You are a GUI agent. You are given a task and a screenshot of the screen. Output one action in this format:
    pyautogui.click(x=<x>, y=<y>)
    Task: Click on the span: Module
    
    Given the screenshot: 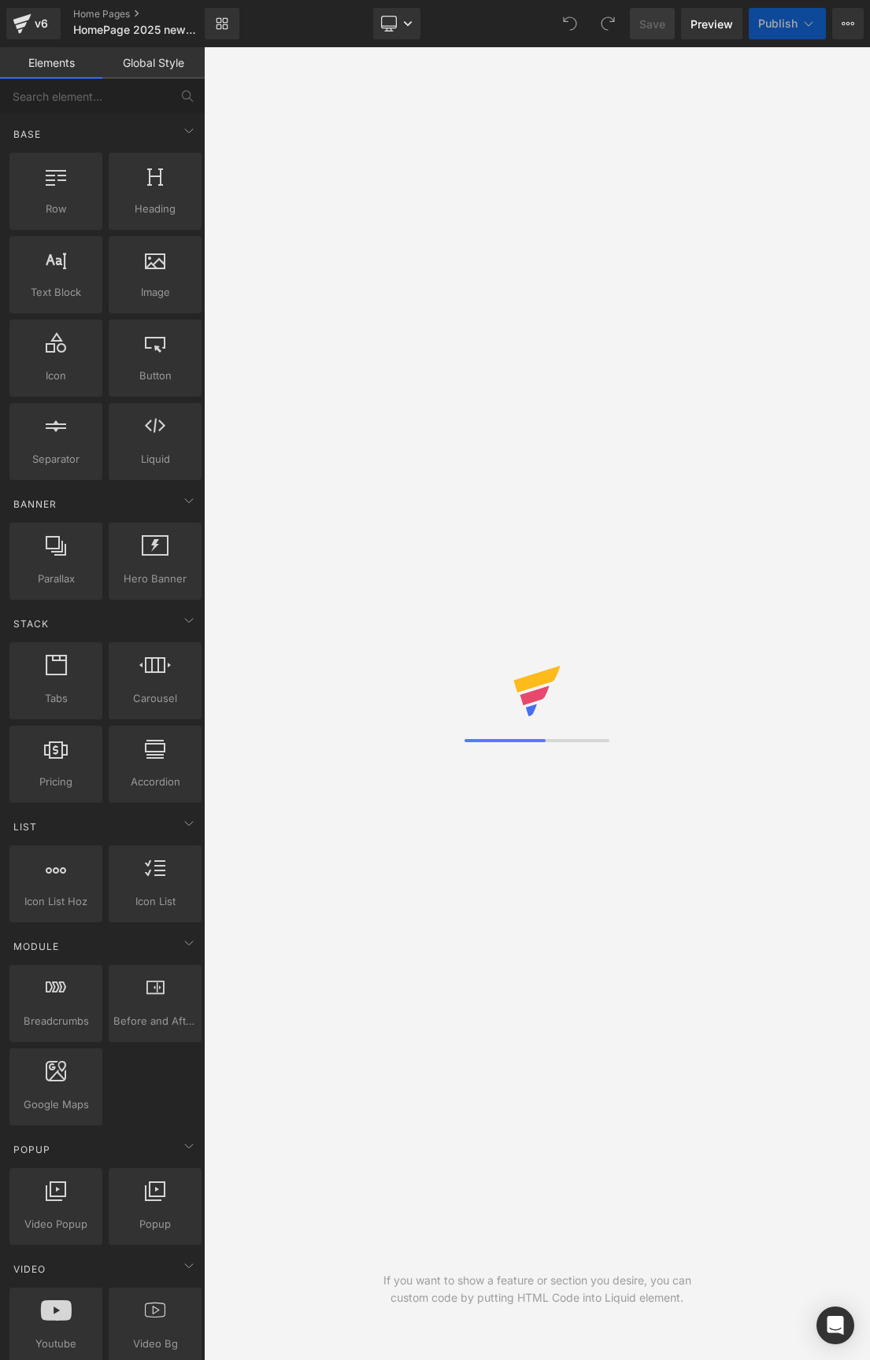 What is the action you would take?
    pyautogui.click(x=36, y=946)
    